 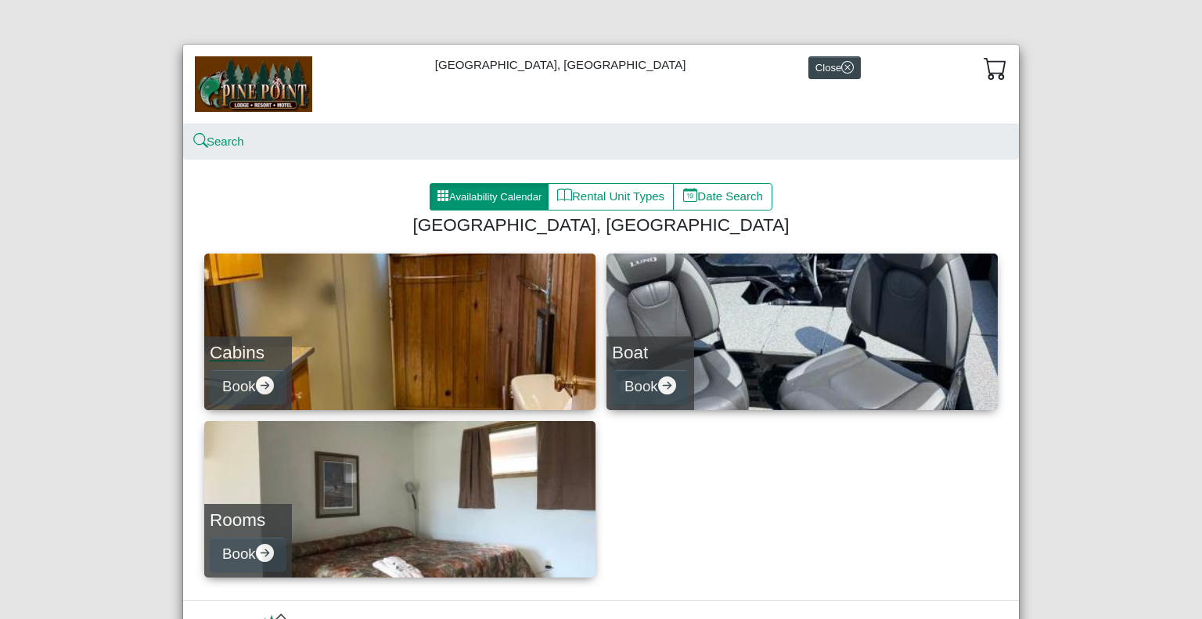 I want to click on a: searchSearch, so click(x=219, y=141).